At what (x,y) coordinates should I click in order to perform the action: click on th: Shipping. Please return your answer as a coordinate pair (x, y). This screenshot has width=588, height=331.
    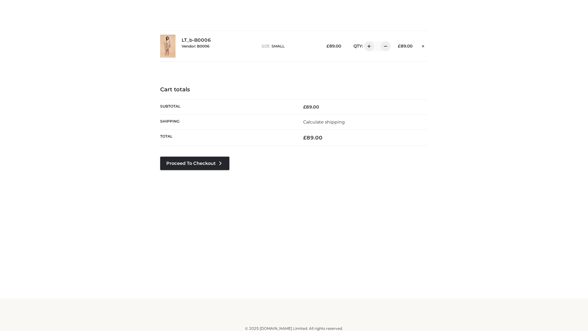
    Looking at the image, I should click on (227, 122).